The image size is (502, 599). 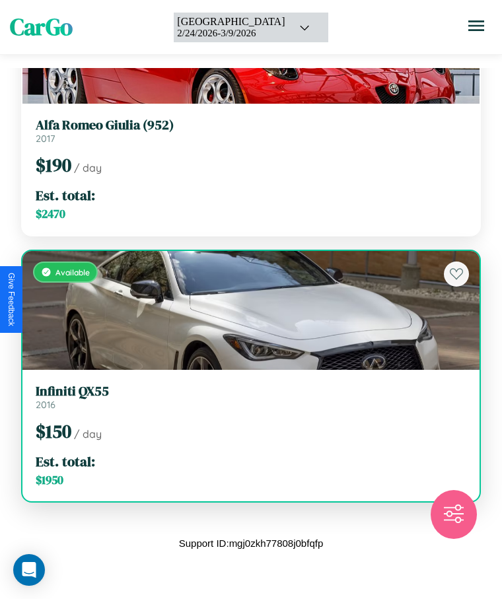 What do you see at coordinates (50, 480) in the screenshot?
I see `span: $ 1950` at bounding box center [50, 480].